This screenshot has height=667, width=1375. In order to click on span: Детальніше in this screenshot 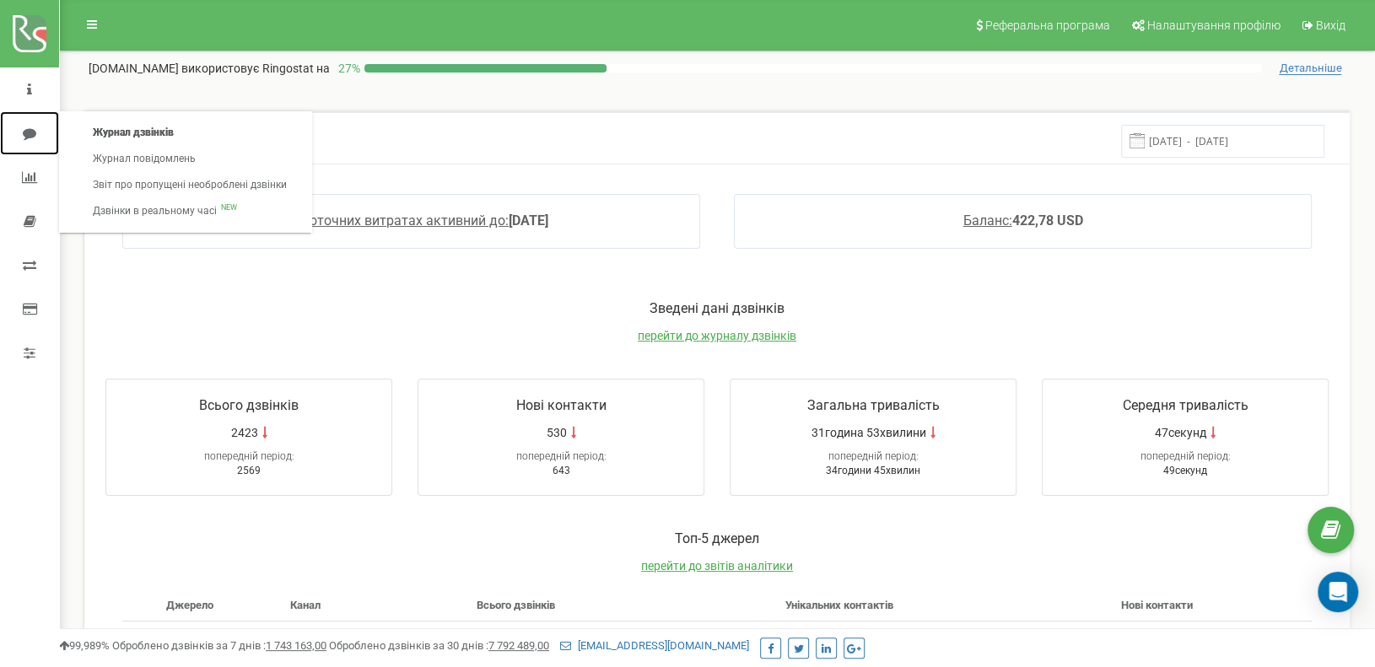, I will do `click(1310, 68)`.